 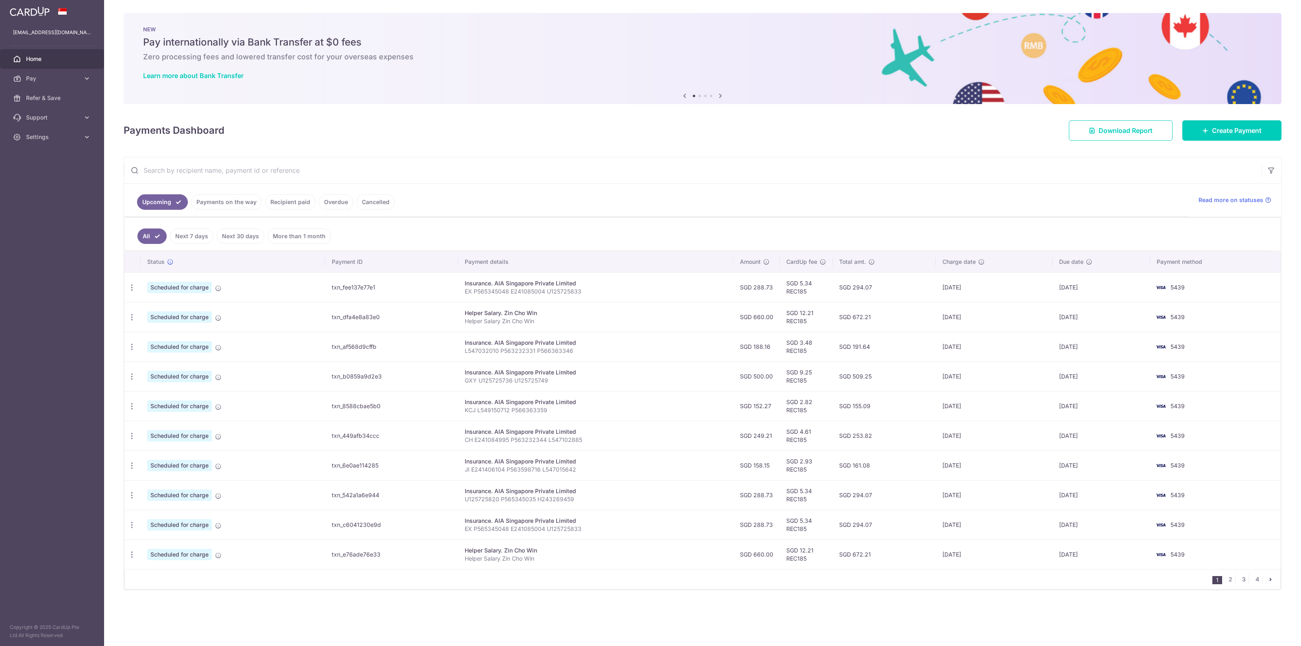 I want to click on td: txn_6e0ae114285, so click(x=392, y=465).